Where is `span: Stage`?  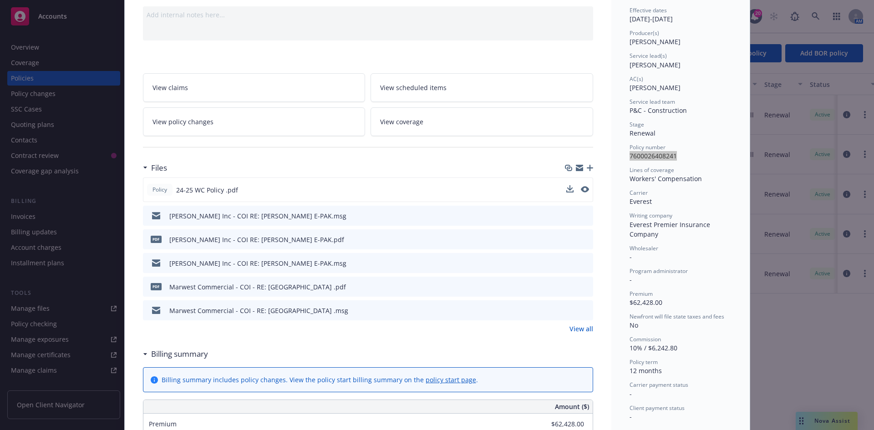 span: Stage is located at coordinates (637, 124).